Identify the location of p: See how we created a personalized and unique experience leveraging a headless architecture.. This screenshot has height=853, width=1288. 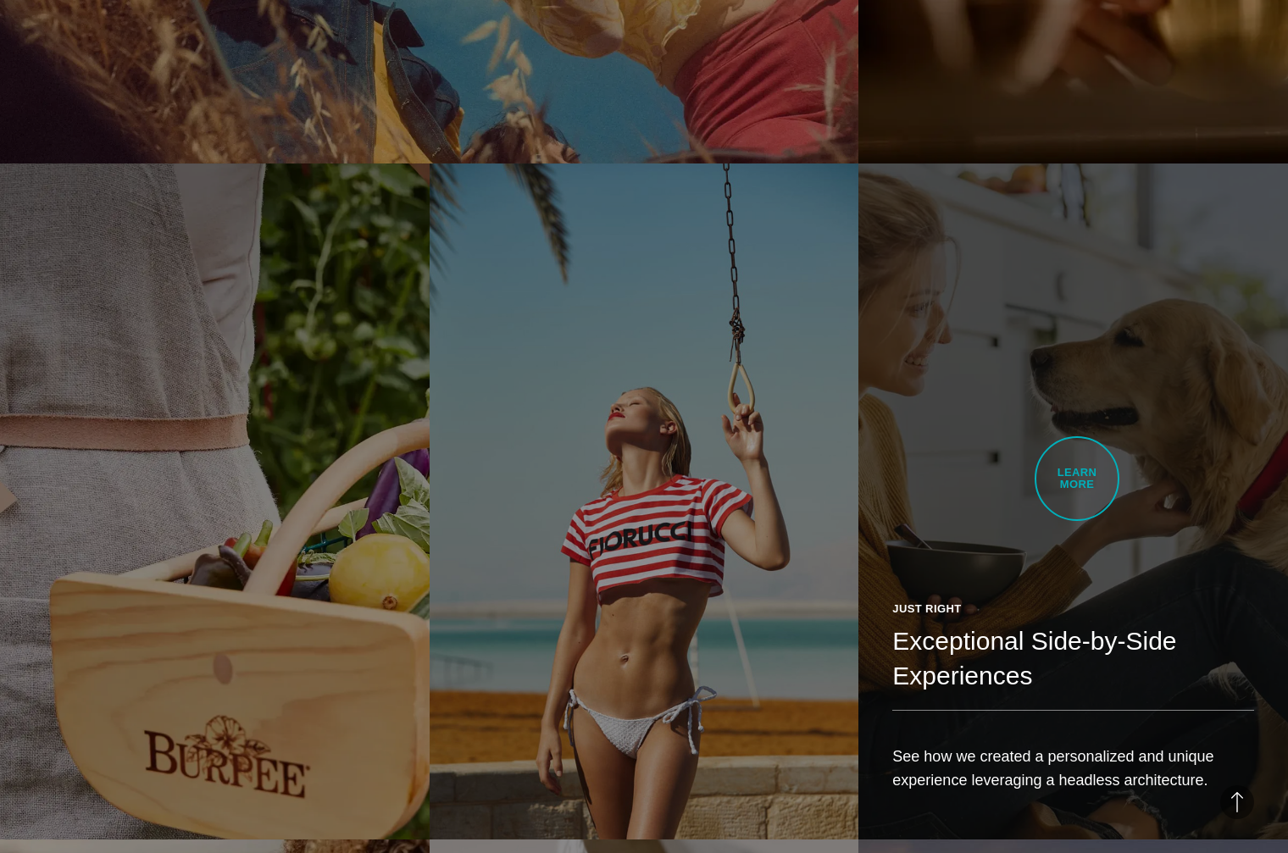
(1073, 769).